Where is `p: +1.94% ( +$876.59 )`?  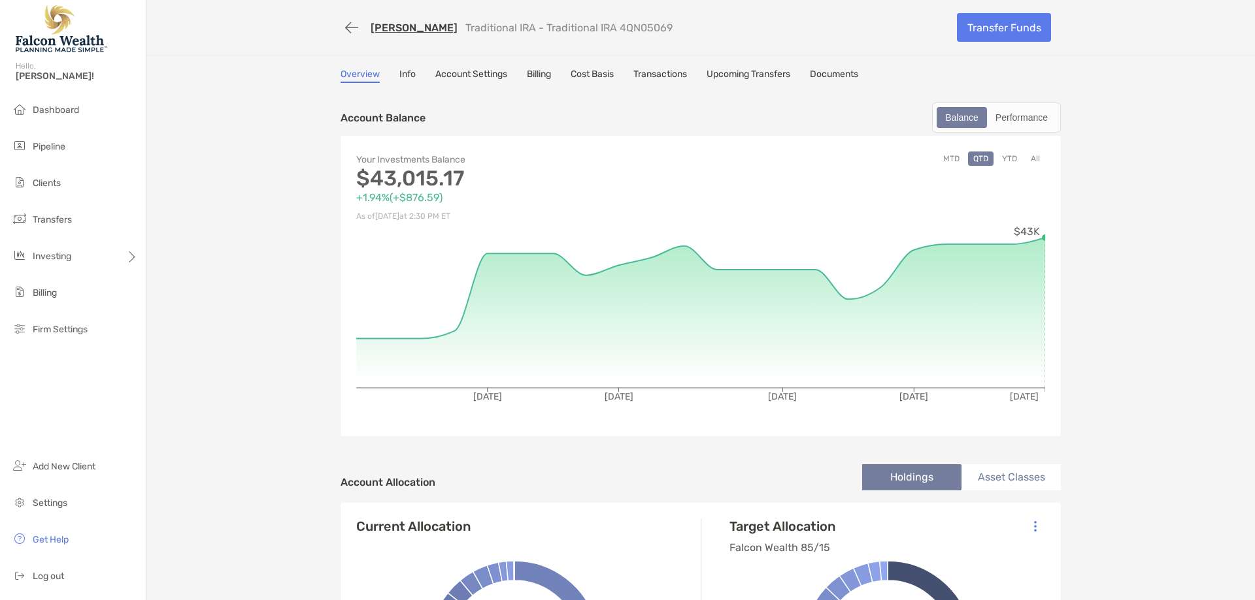
p: +1.94% ( +$876.59 ) is located at coordinates (528, 197).